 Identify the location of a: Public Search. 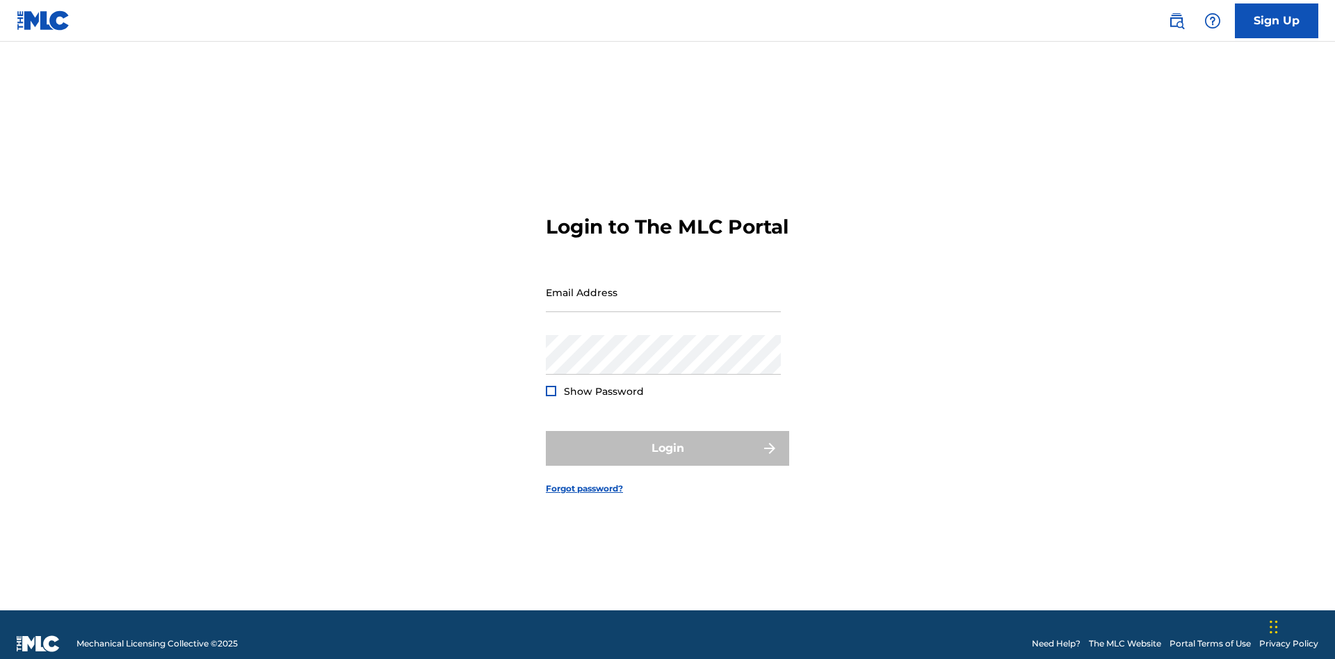
(1176, 21).